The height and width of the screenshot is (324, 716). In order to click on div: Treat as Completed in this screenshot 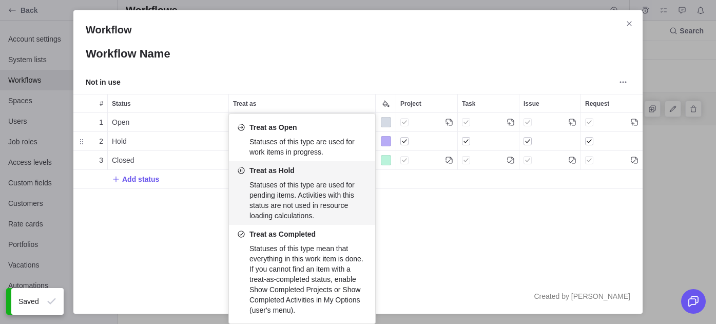, I will do `click(302, 272)`.